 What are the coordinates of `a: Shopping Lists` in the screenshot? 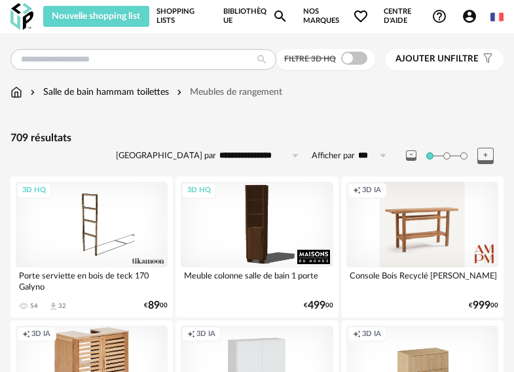 It's located at (183, 16).